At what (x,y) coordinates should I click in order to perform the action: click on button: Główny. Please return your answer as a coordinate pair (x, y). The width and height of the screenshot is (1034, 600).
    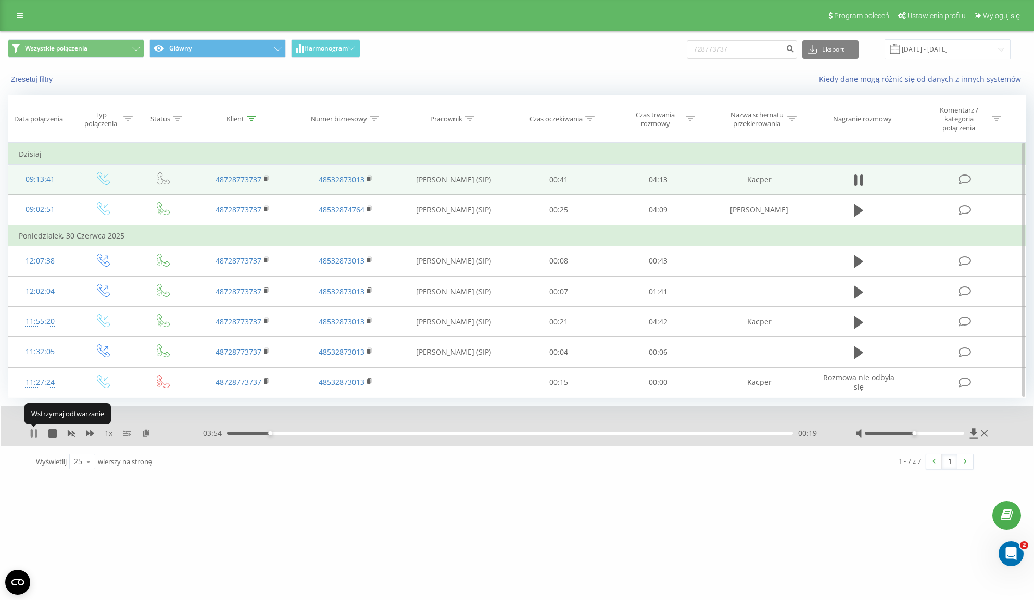
    Looking at the image, I should click on (218, 48).